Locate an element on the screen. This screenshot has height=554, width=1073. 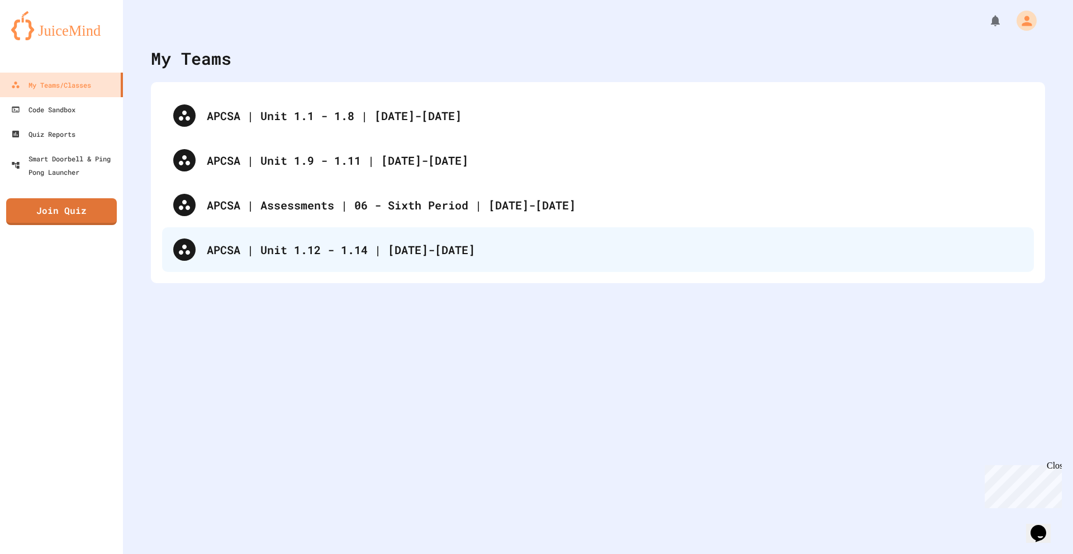
div: Code Sandbox is located at coordinates (43, 110).